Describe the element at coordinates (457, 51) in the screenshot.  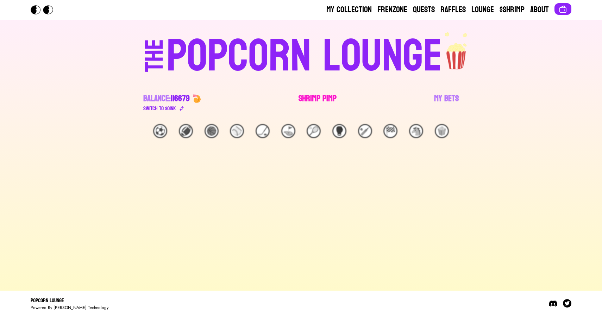
I see `img: popcorn` at that location.